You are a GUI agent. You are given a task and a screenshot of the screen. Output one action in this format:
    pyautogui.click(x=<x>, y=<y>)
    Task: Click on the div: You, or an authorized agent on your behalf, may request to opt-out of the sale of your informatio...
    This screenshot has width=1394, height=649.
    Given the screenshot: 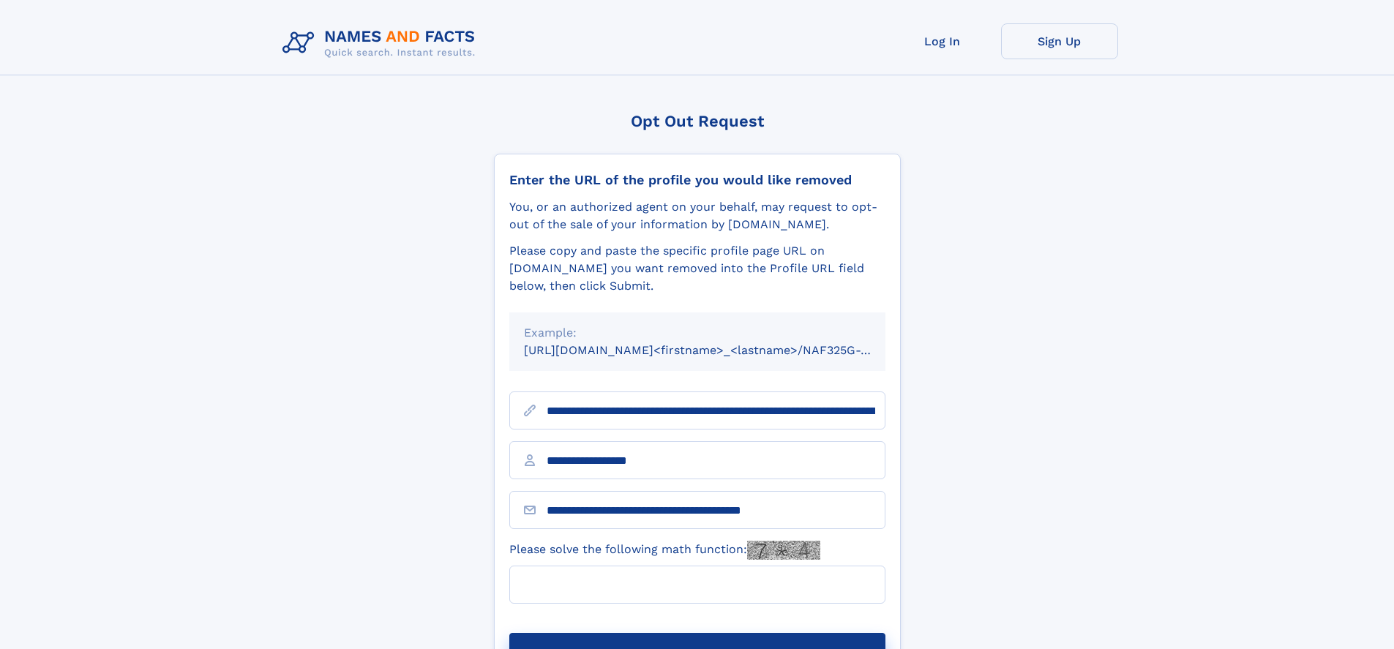 What is the action you would take?
    pyautogui.click(x=697, y=216)
    